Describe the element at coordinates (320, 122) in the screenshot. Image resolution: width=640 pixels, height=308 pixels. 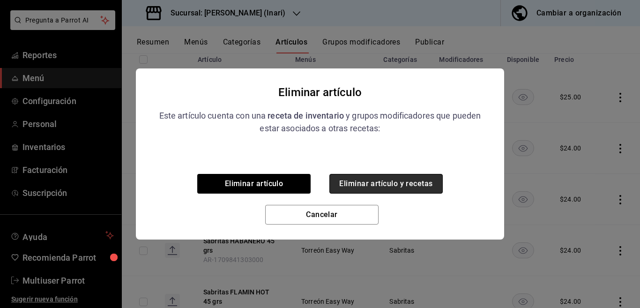
I see `div: Este artículo cuenta con una y grupos modificadores que pueden estar asociados a otras recetas:` at that location.